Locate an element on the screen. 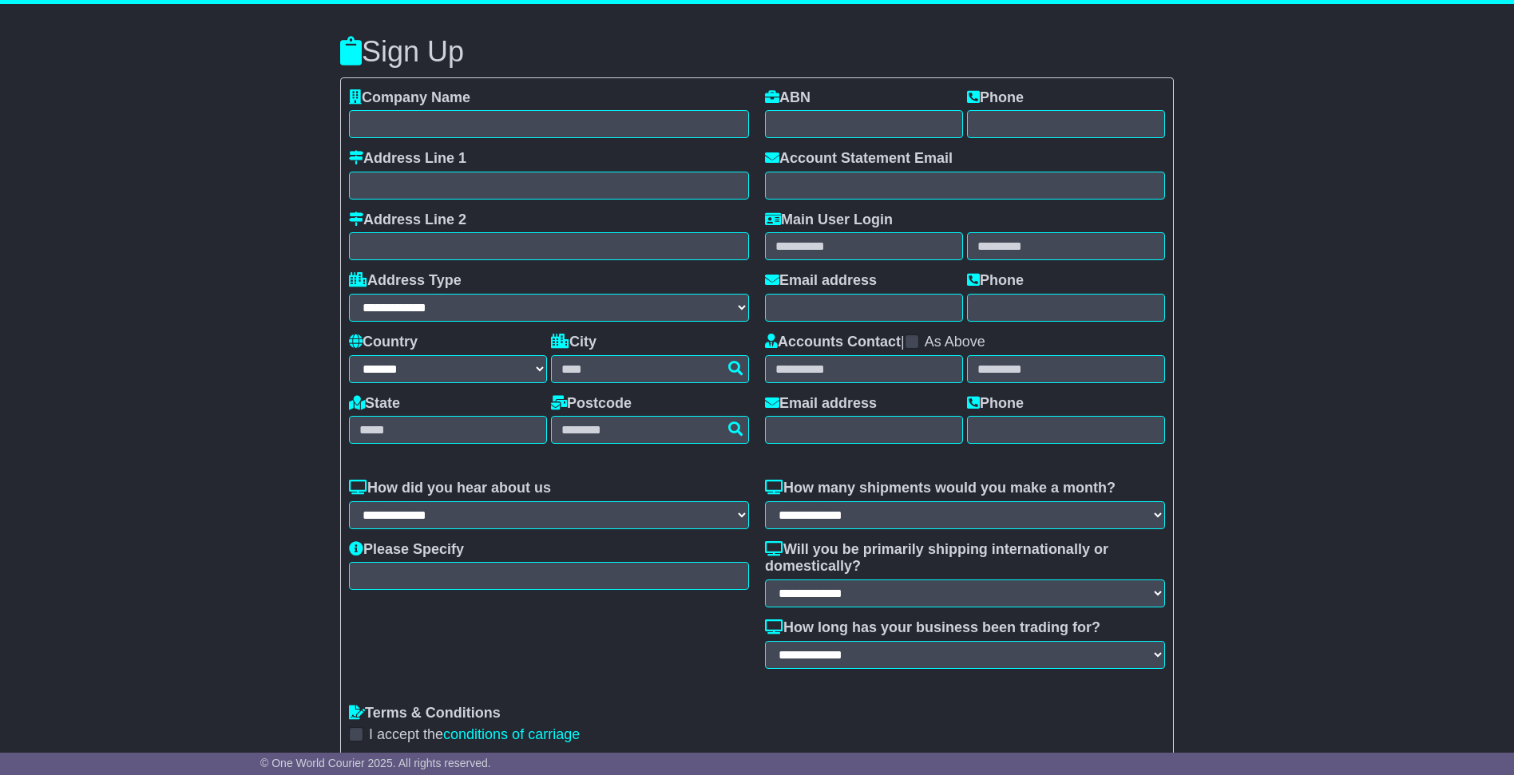 The width and height of the screenshot is (1514, 775). label: Company Name is located at coordinates (410, 98).